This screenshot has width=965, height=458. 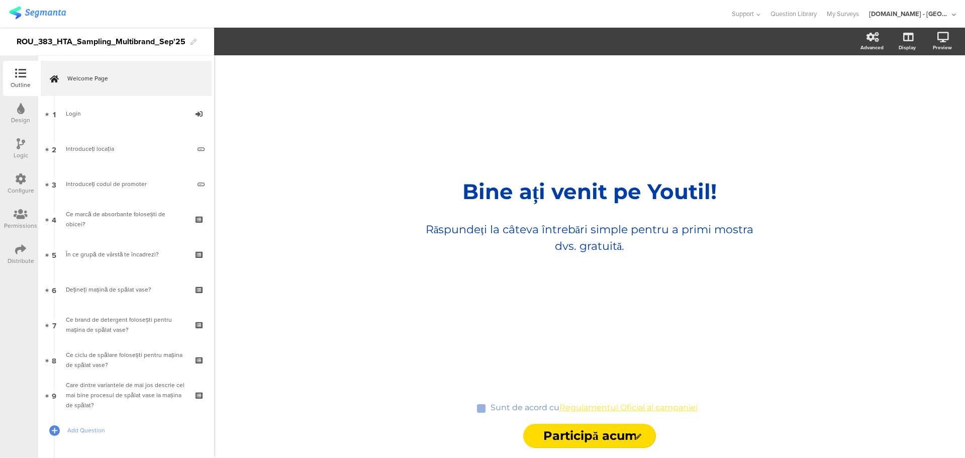 I want to click on a: 4 Ce marcă de absorbante folosești de obicei?, so click(x=126, y=219).